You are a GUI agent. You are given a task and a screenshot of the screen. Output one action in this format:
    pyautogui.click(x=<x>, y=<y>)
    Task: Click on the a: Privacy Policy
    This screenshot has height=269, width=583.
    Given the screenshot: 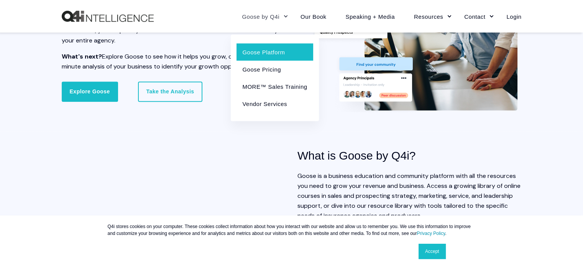 What is the action you would take?
    pyautogui.click(x=431, y=234)
    